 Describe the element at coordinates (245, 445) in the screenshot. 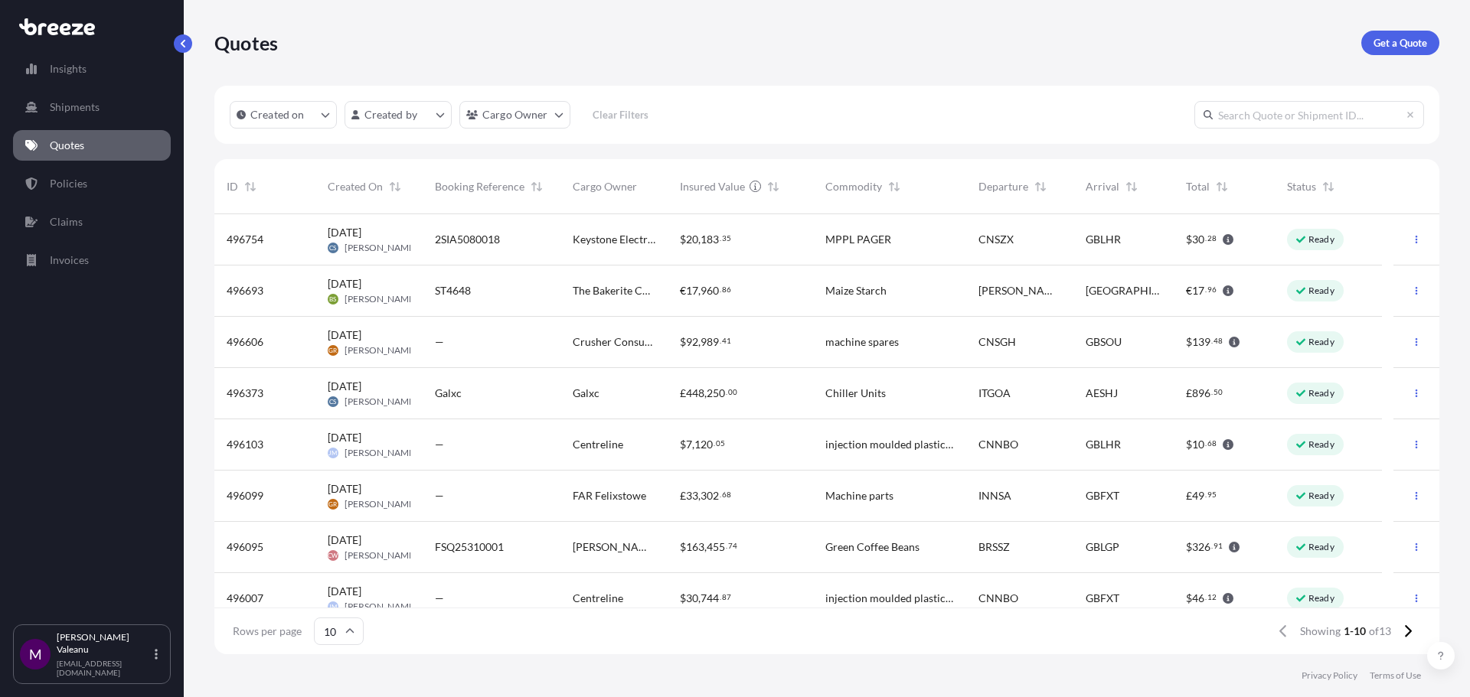

I see `span: 496103` at that location.